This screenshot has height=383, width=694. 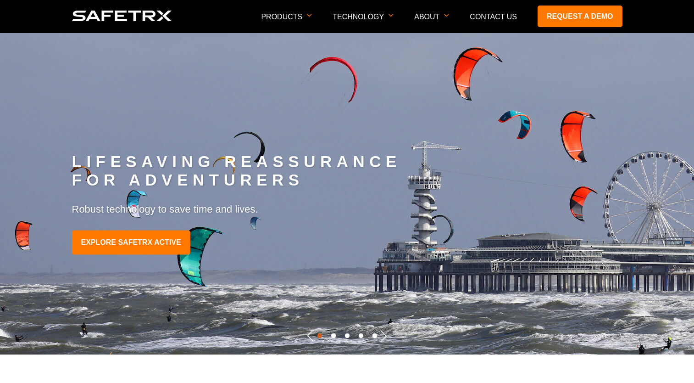 What do you see at coordinates (122, 16) in the screenshot?
I see `img: logo SafeTrx` at bounding box center [122, 16].